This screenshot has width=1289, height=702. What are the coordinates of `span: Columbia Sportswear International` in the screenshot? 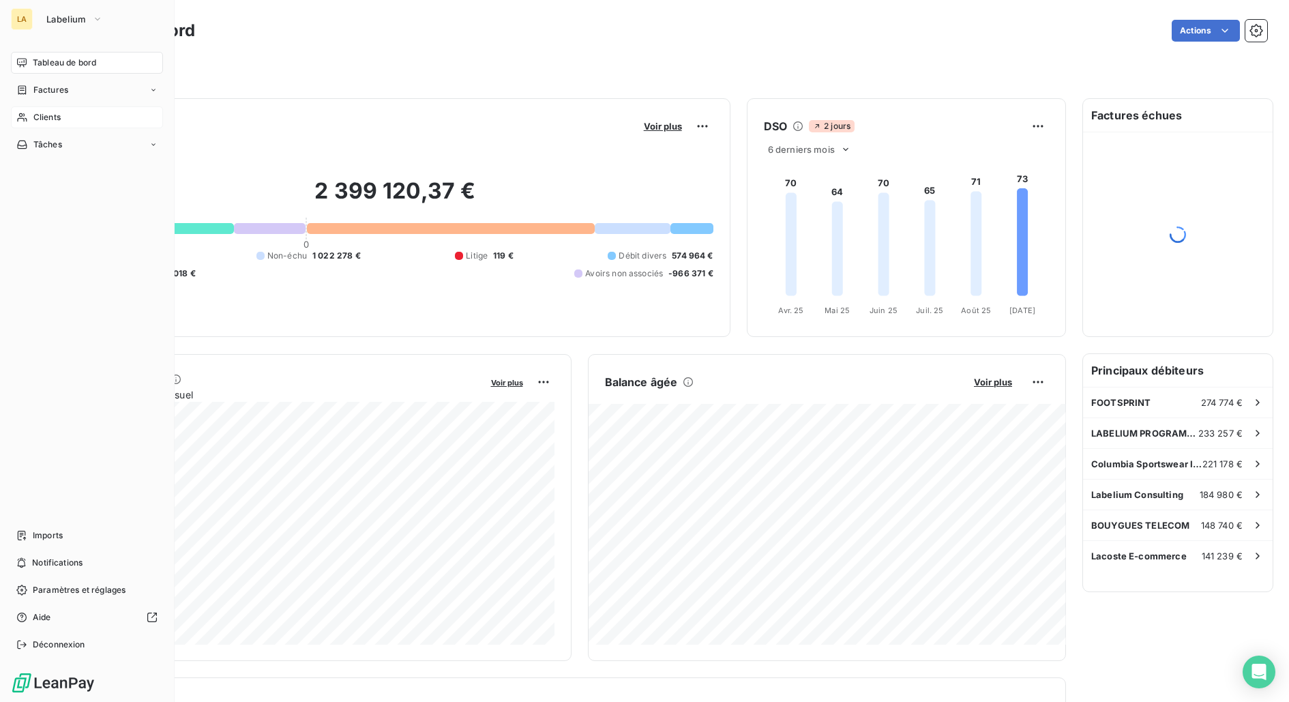 It's located at (1146, 464).